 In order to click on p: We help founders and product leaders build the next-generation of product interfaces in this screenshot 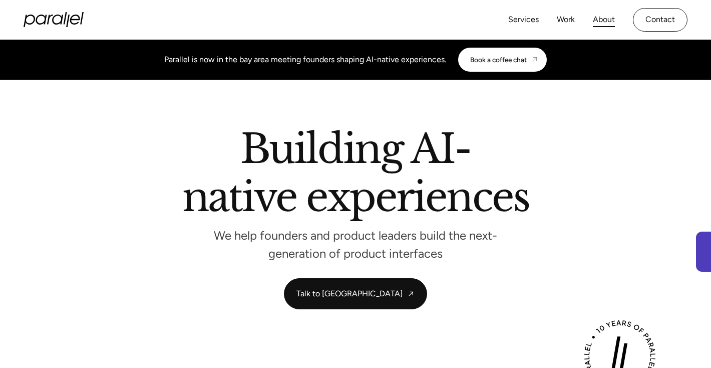, I will do `click(356, 244)`.